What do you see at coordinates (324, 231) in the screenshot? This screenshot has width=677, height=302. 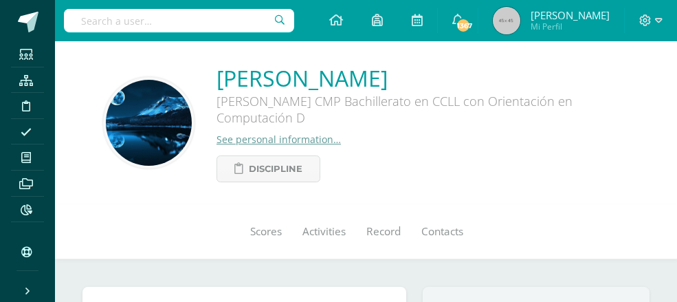 I see `span: Activities` at bounding box center [324, 231].